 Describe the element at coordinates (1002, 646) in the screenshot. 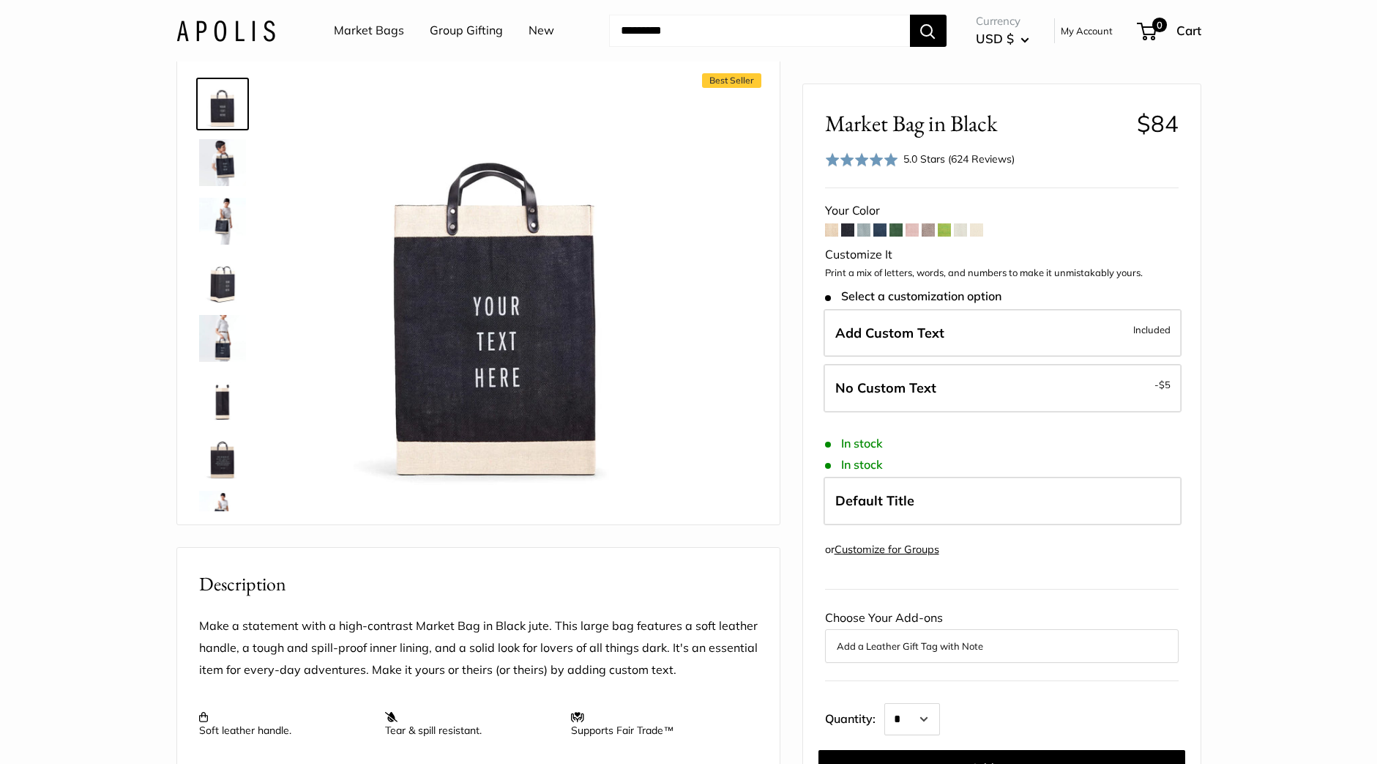

I see `button: Add a Leather Gift Tag with Note` at that location.